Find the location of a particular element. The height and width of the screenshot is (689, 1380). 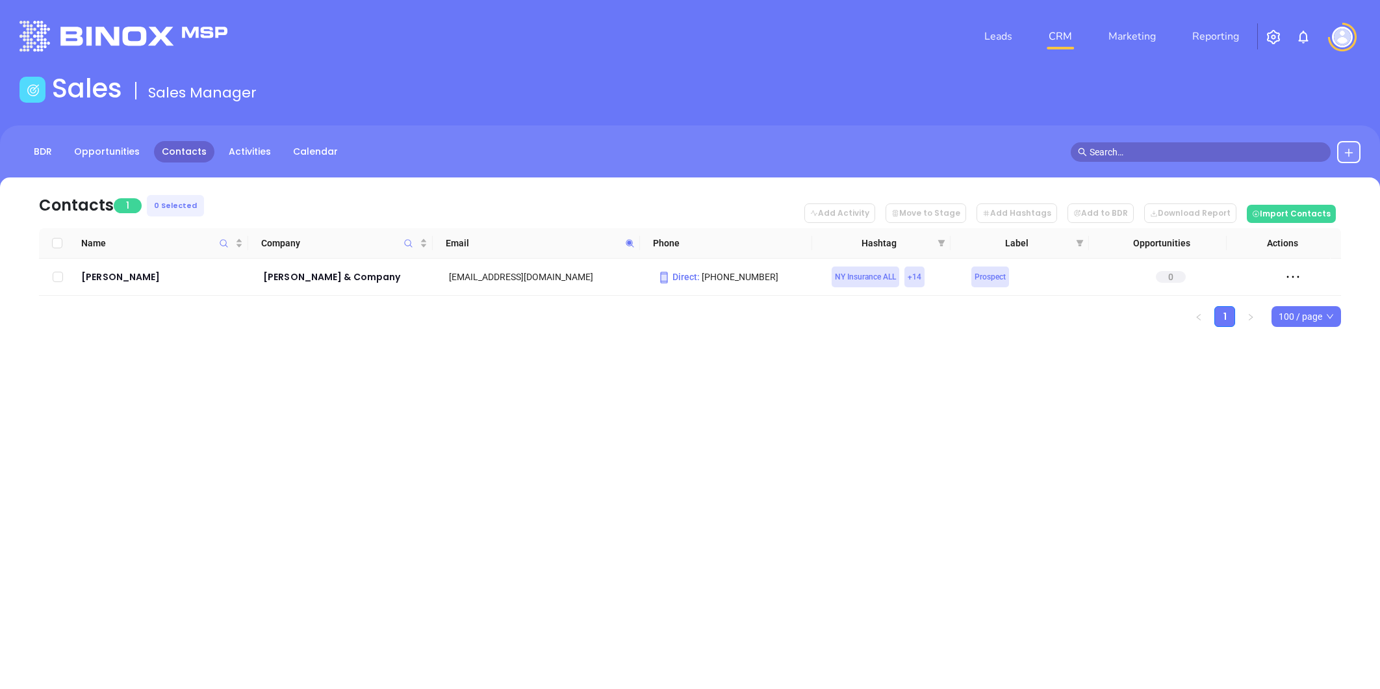

button: left is located at coordinates (1199, 316).